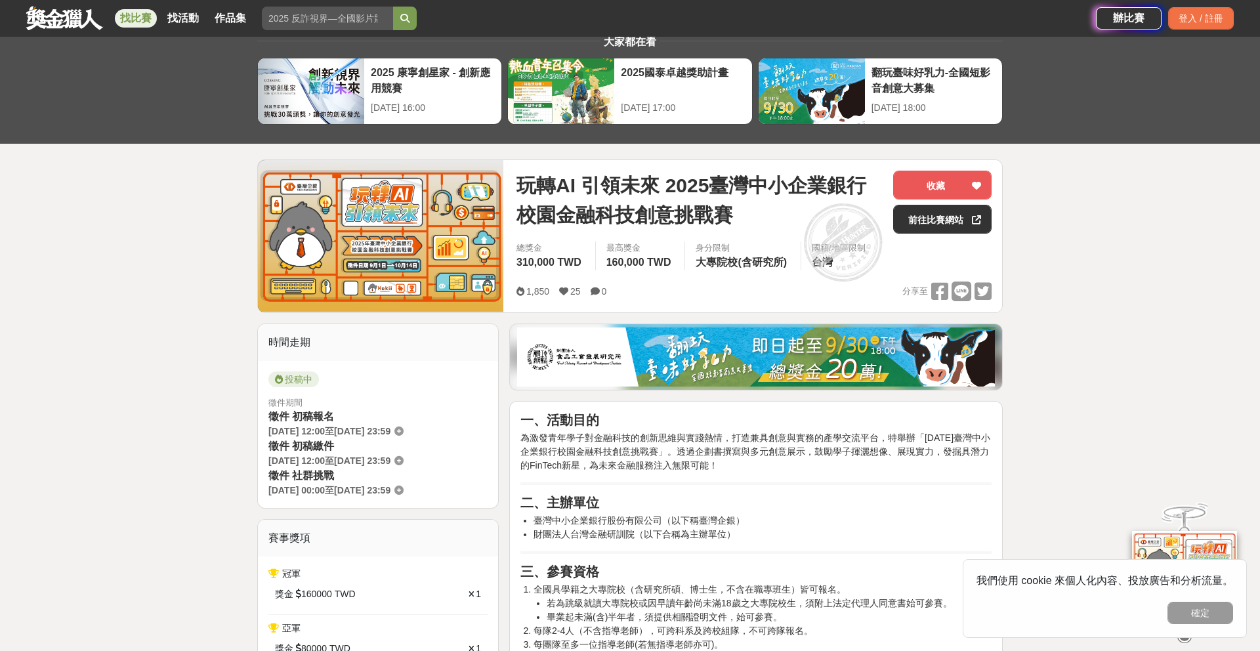 The width and height of the screenshot is (1260, 651). I want to click on a: 作品集, so click(230, 18).